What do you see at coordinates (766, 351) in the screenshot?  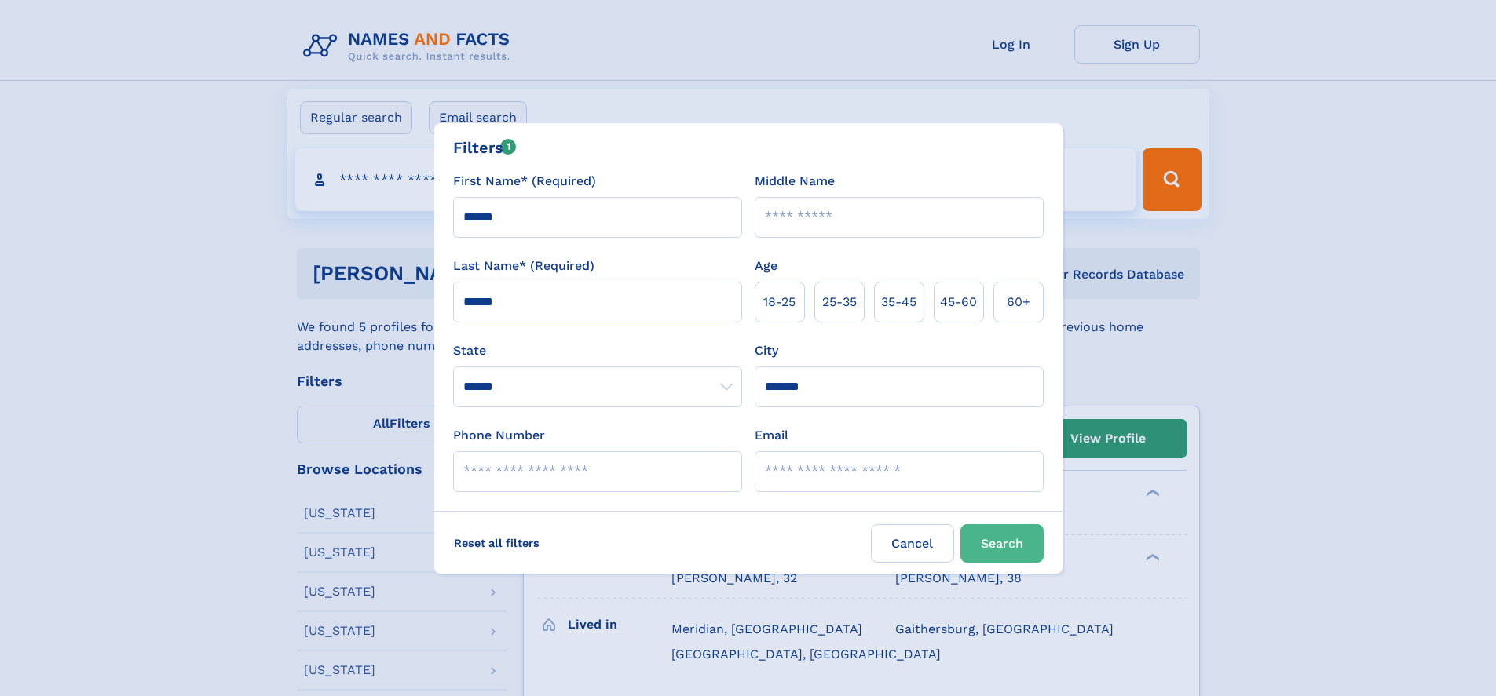 I see `label: City` at bounding box center [766, 351].